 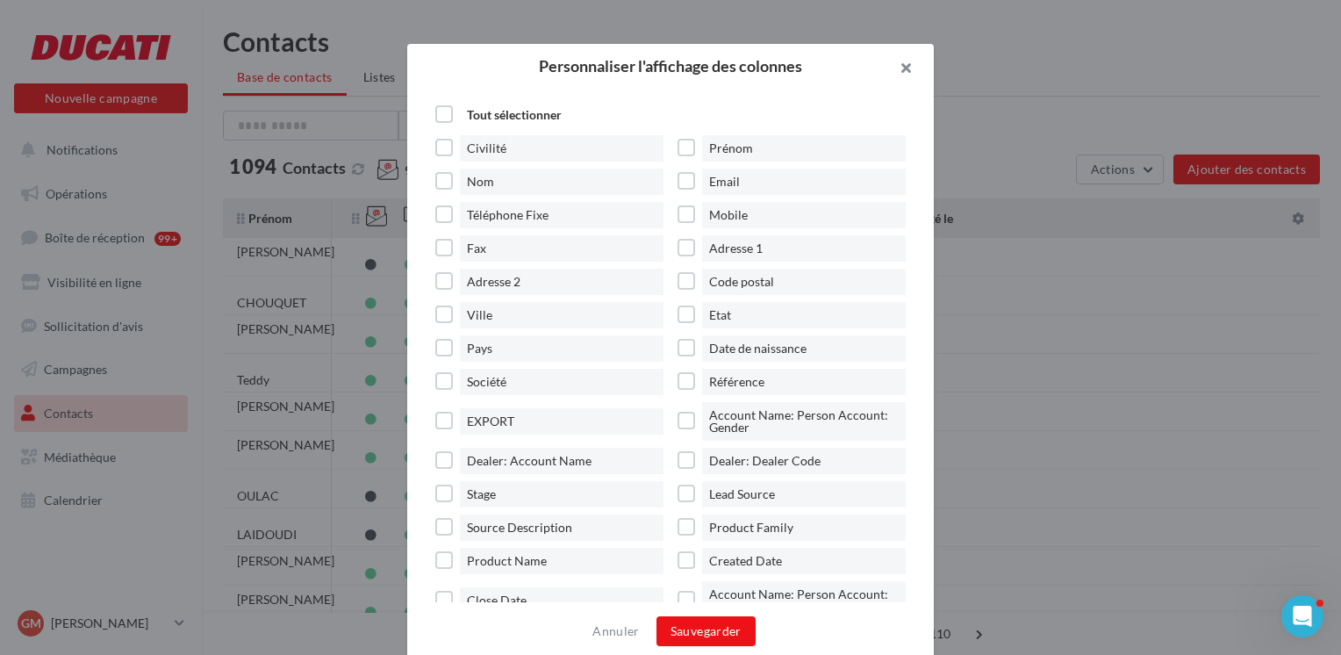 What do you see at coordinates (804, 421) in the screenshot?
I see `span: Account Name: Person Account: Gender` at bounding box center [804, 421].